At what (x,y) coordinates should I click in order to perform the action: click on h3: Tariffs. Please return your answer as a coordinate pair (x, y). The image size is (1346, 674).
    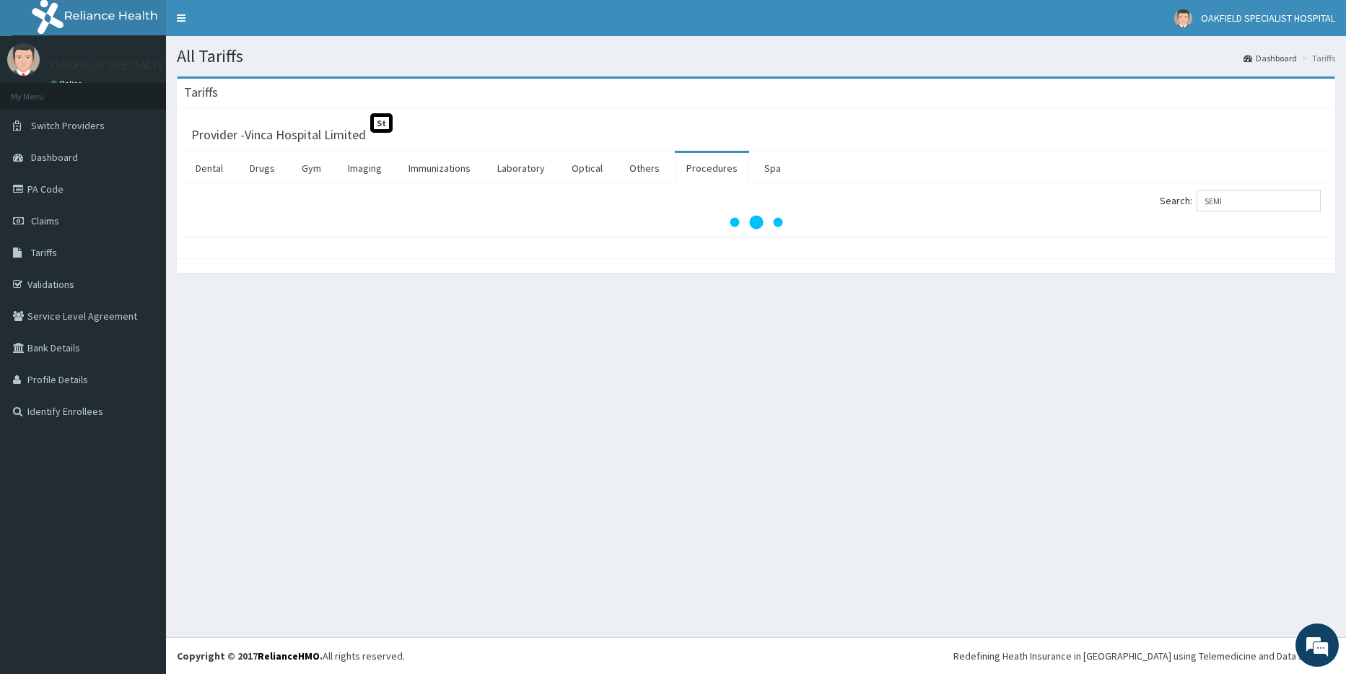
    Looking at the image, I should click on (201, 92).